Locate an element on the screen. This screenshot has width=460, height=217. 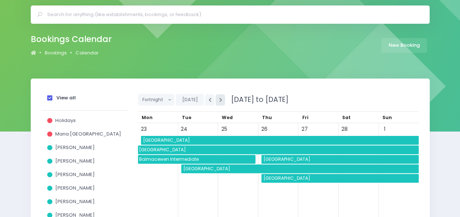
span: Wed is located at coordinates (227, 117).